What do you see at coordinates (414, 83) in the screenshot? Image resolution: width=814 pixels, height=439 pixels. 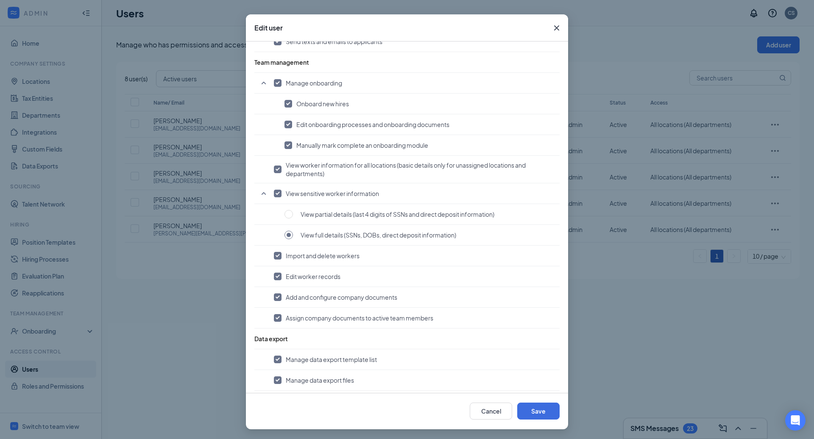 I see `button: Manage onboarding` at bounding box center [414, 83].